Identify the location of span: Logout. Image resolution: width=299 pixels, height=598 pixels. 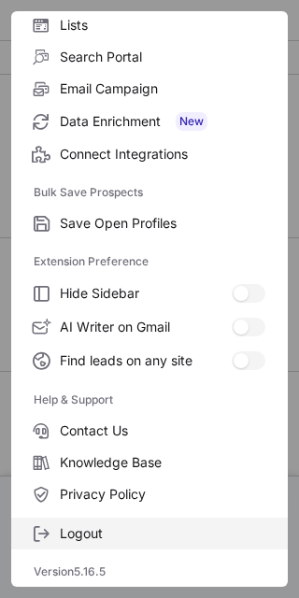
(163, 533).